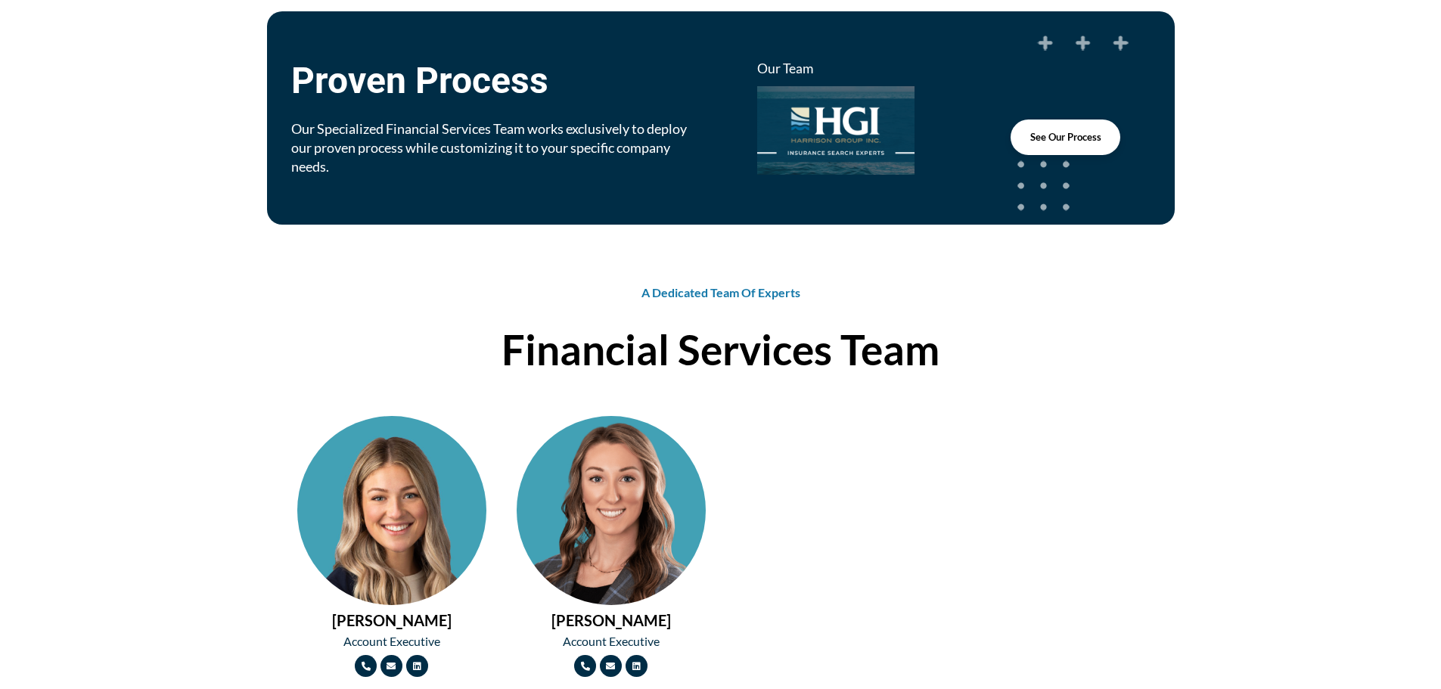 This screenshot has width=1441, height=689. I want to click on a: See Our Process, so click(1065, 137).